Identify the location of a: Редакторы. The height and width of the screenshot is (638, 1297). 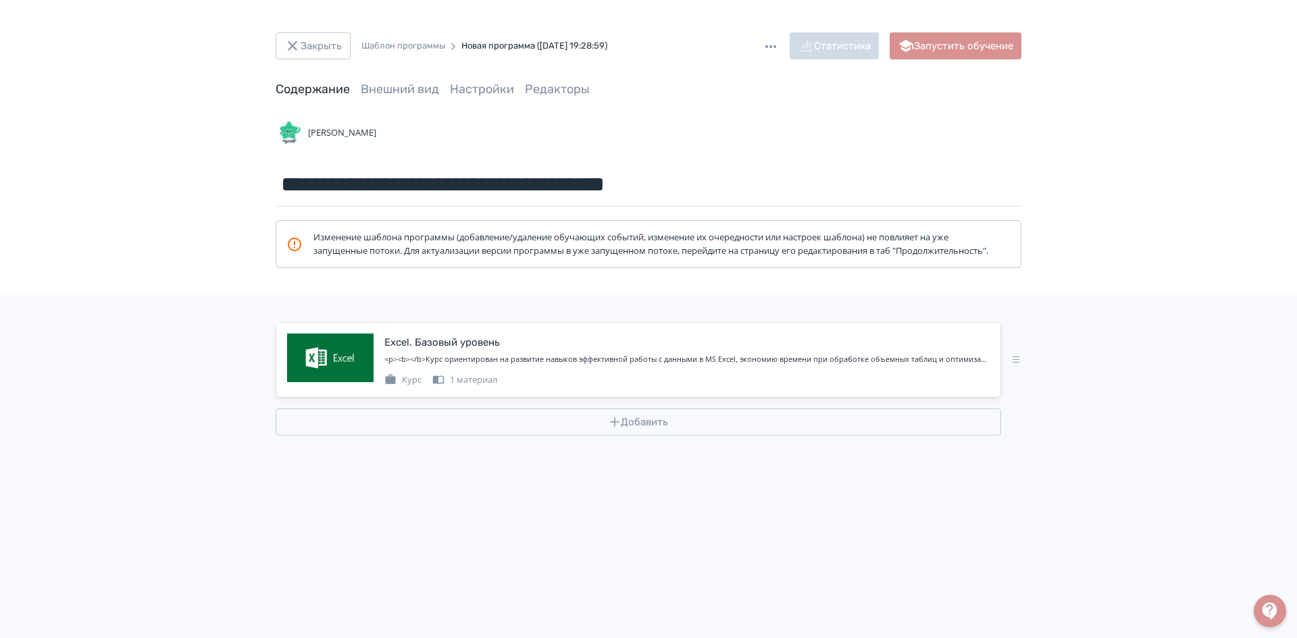
(557, 89).